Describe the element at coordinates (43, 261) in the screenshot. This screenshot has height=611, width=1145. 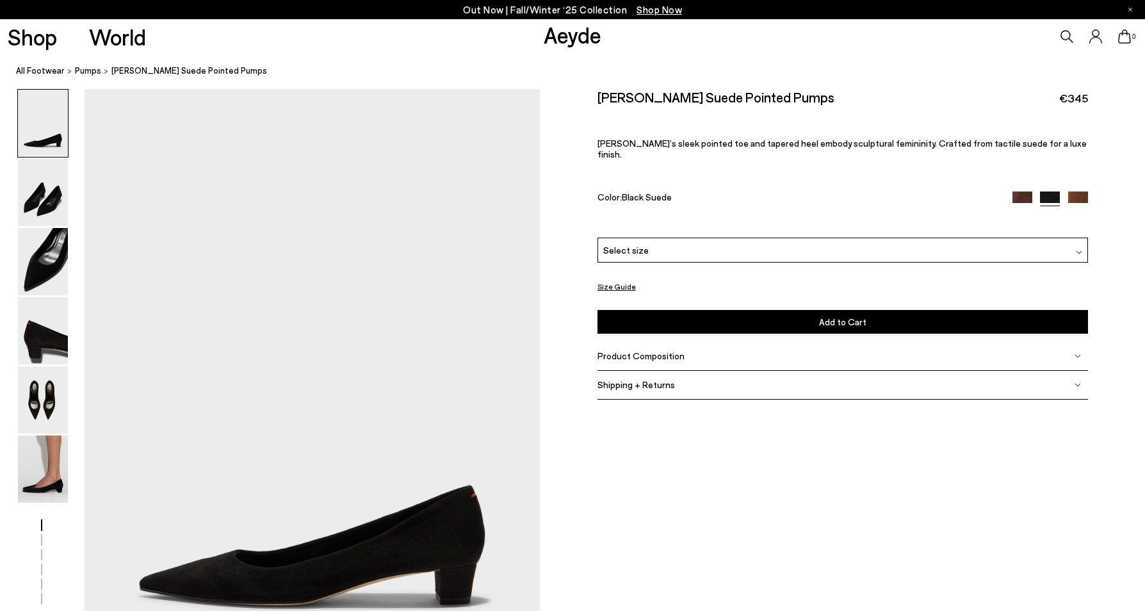
I see `img: Judi Suede Pointed Pumps - Image 3` at that location.